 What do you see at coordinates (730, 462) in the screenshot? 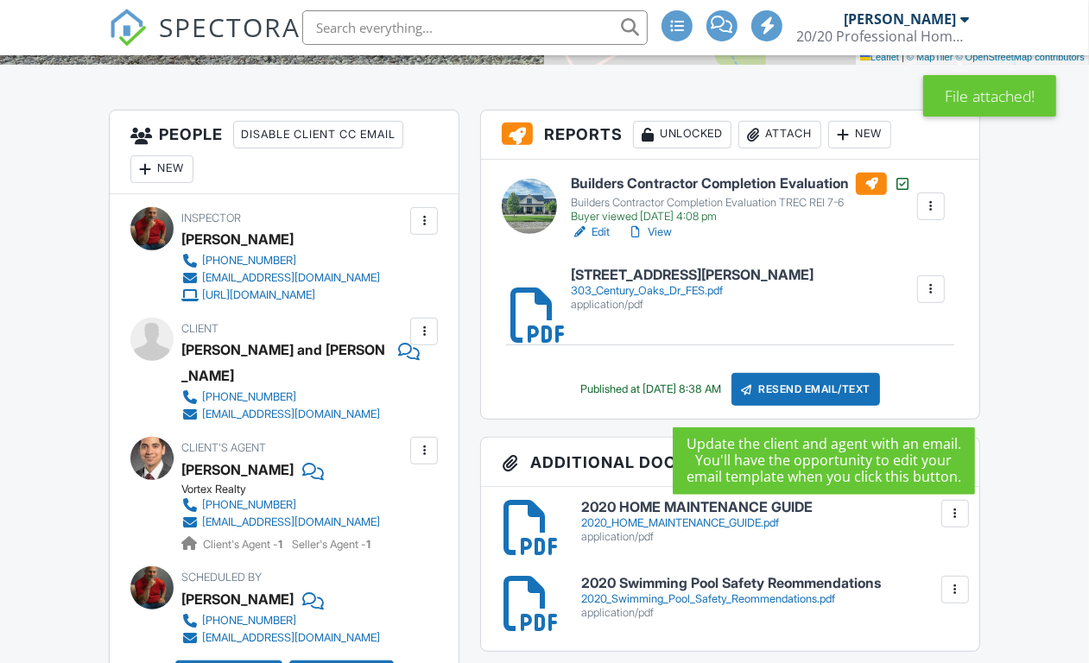
I see `h3: Additional Documents` at bounding box center [730, 462].